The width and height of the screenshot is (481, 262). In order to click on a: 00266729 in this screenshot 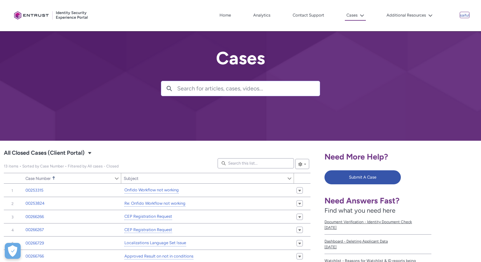, I will do `click(35, 243)`.